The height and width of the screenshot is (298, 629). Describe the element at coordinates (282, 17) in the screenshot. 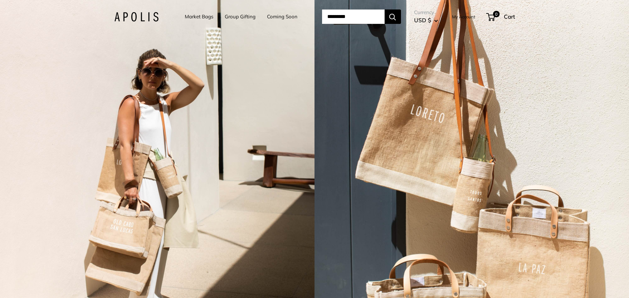

I see `a: Coming Soon` at that location.